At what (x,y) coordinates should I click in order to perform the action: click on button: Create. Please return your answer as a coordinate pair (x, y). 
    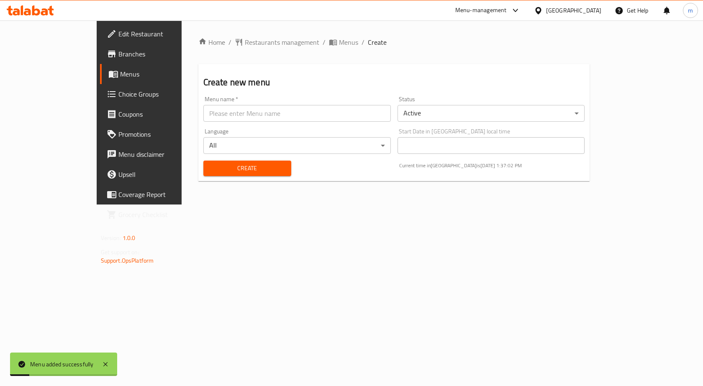
    Looking at the image, I should click on (247, 168).